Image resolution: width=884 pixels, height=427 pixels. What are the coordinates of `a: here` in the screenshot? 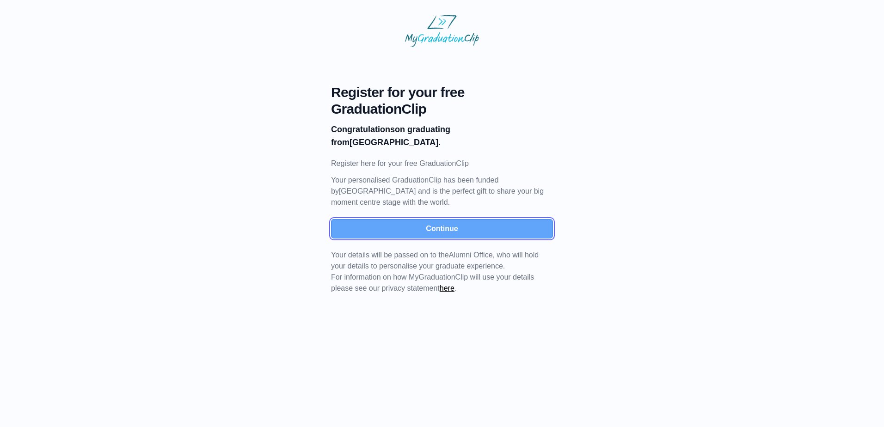 It's located at (447, 288).